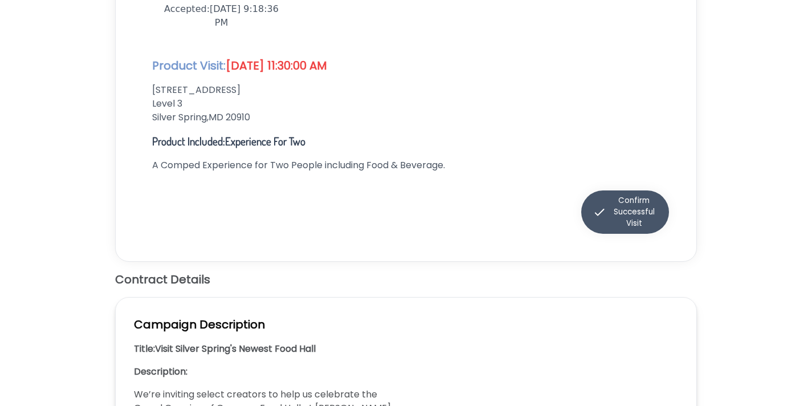  What do you see at coordinates (406, 117) in the screenshot?
I see `p: Silver Spring , MD 20910` at bounding box center [406, 117].